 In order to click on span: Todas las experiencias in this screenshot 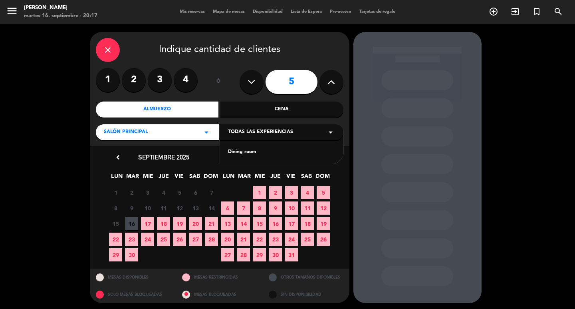, I will do `click(260, 132)`.